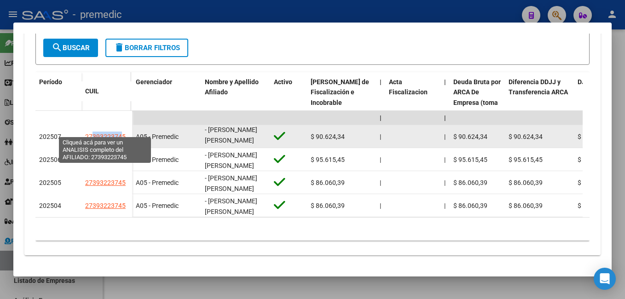  Describe the element at coordinates (147, 48) in the screenshot. I see `button: Borrar Filtros` at that location.